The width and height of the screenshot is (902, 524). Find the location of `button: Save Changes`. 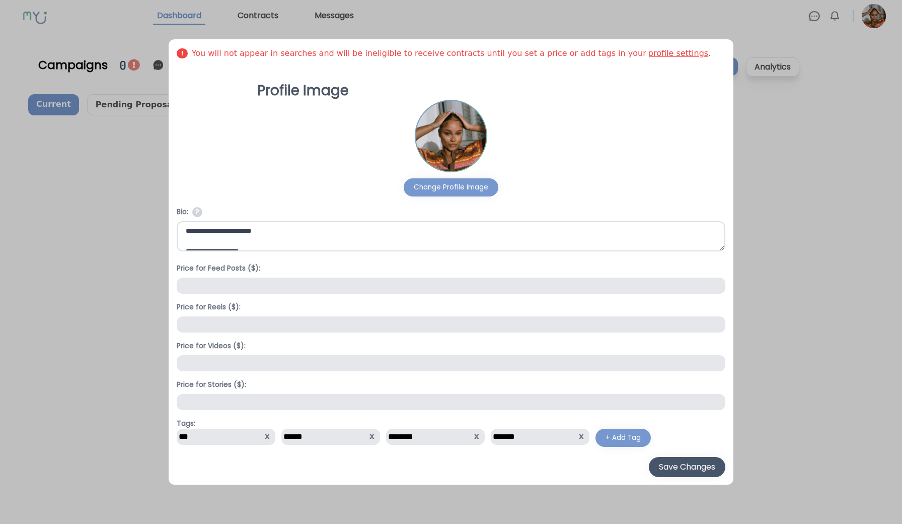

button: Save Changes is located at coordinates (687, 467).